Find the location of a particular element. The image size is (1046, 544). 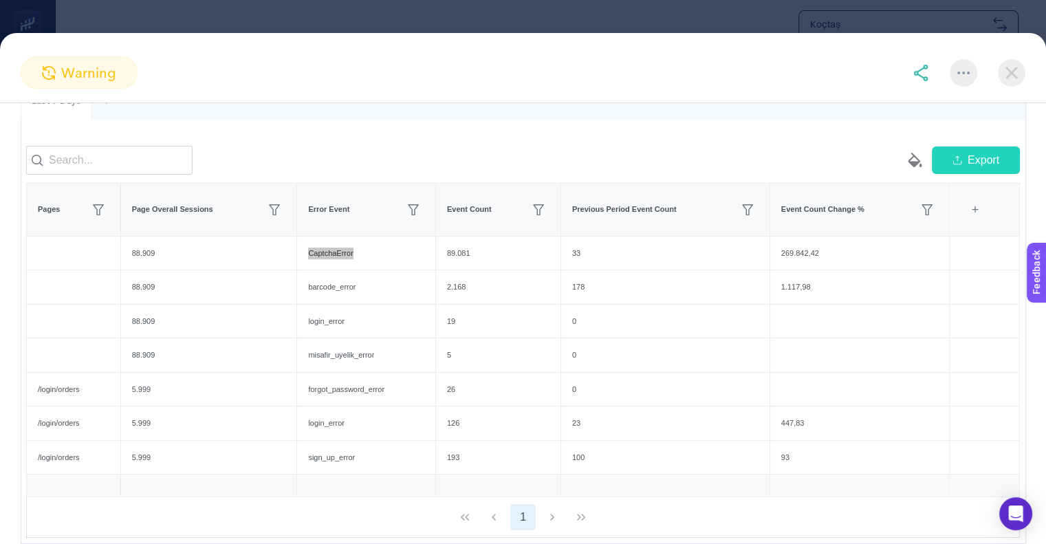

div: 100 is located at coordinates (665, 457).